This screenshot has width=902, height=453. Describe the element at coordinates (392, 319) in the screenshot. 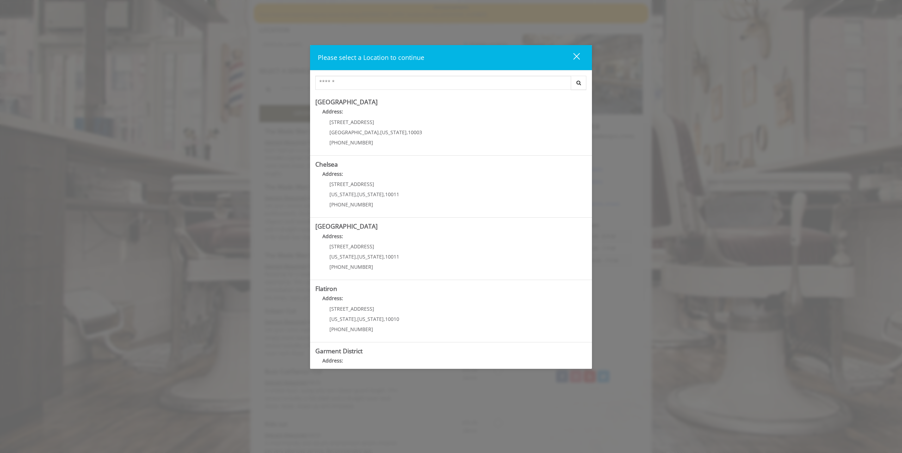

I see `span: 10010` at that location.